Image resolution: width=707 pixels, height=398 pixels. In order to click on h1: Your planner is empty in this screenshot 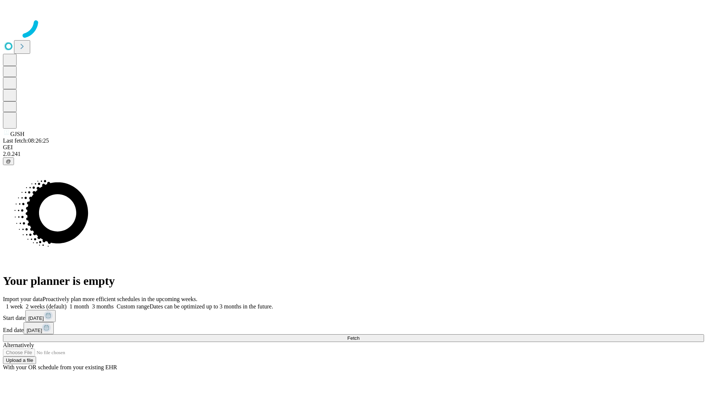, I will do `click(354, 281)`.